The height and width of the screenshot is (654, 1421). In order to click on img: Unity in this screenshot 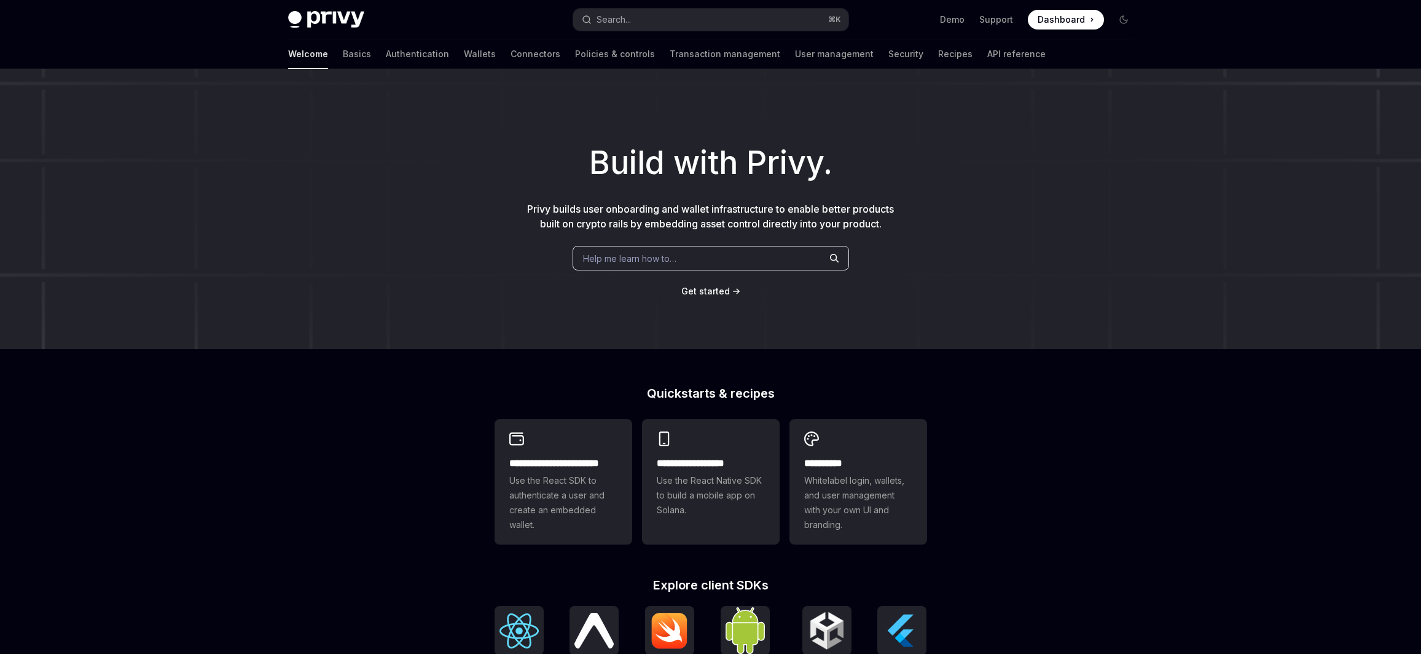, I will do `click(827, 631)`.